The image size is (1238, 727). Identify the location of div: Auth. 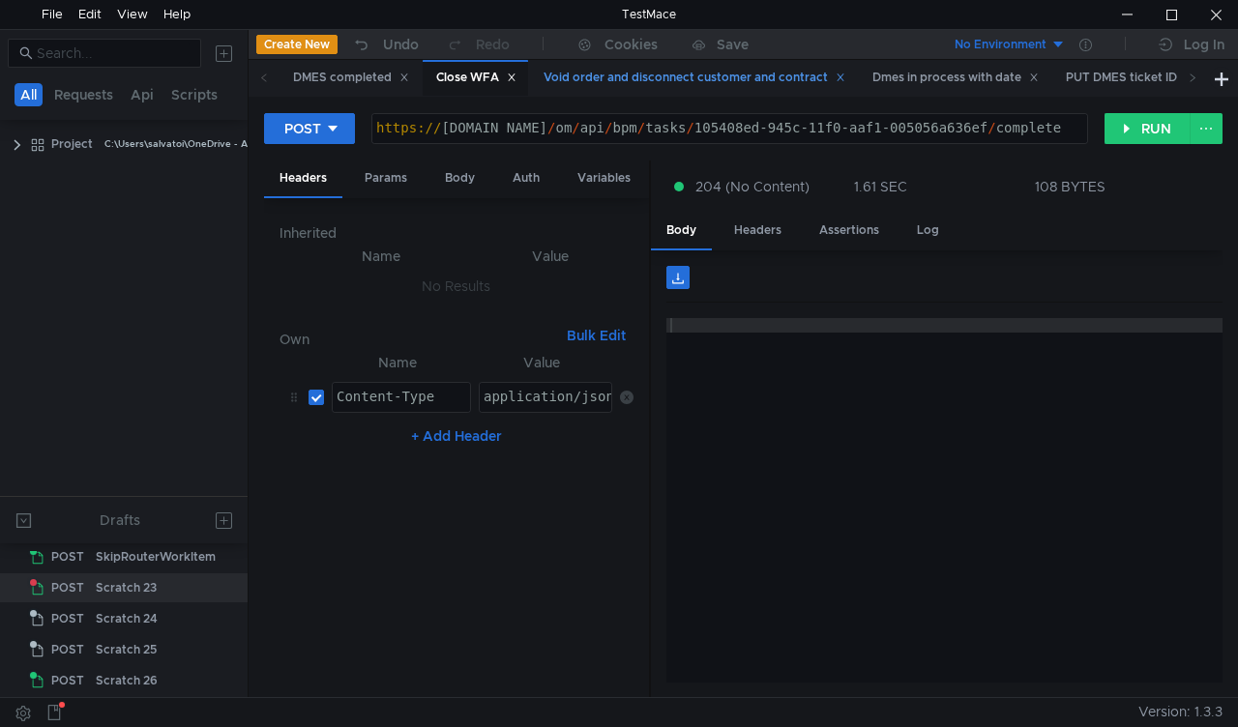
(526, 178).